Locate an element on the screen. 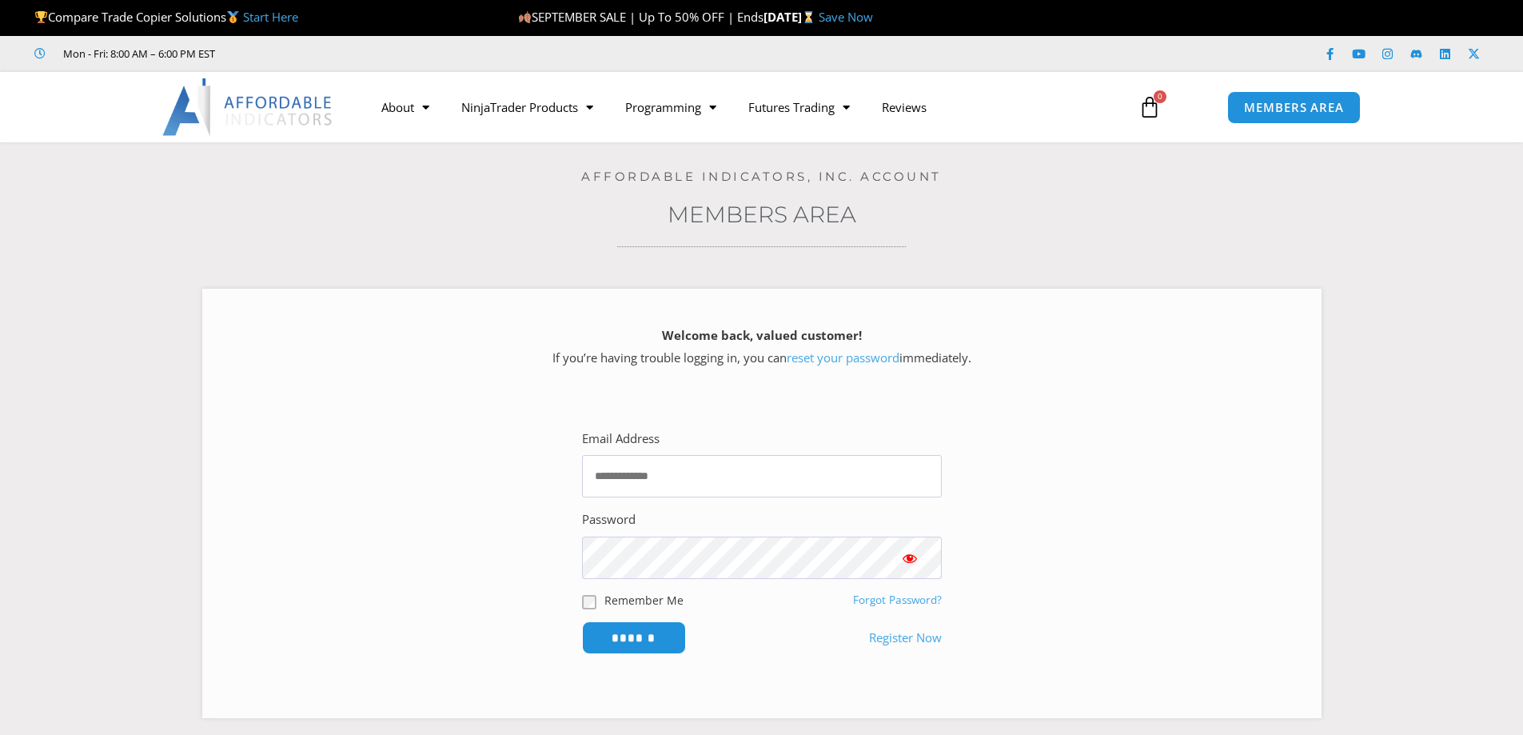 The image size is (1523, 735). label: Email Address is located at coordinates (620, 439).